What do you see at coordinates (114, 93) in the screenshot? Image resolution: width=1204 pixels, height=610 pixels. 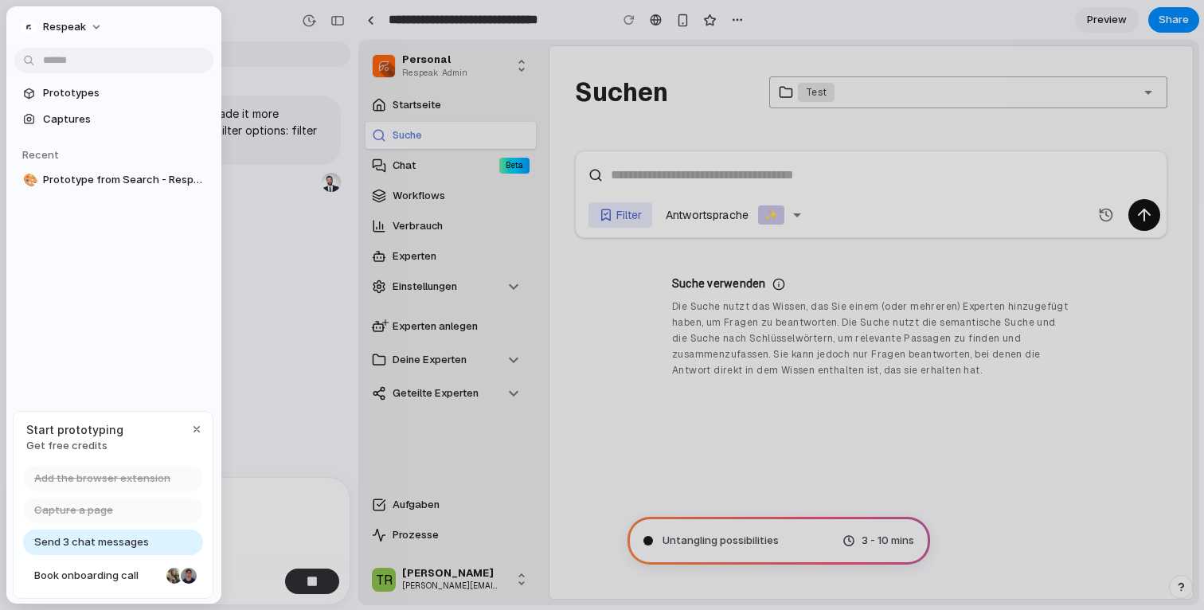 I see `a: Prototypes` at bounding box center [114, 93].